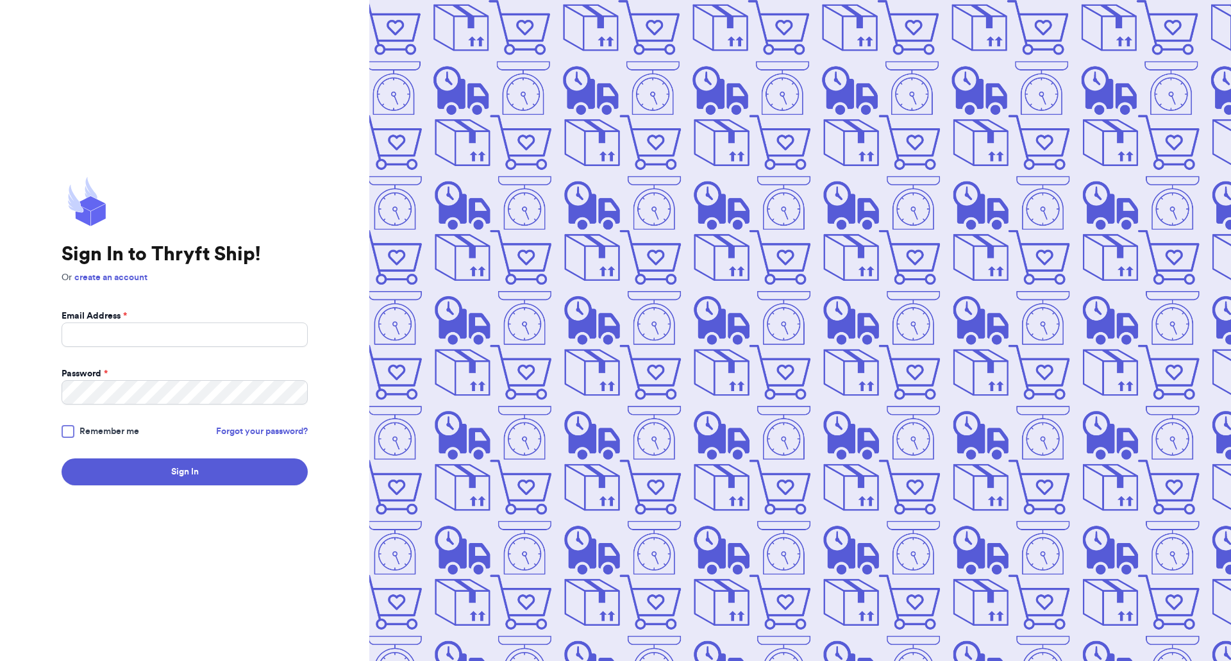 The height and width of the screenshot is (661, 1231). I want to click on p: Or, so click(185, 278).